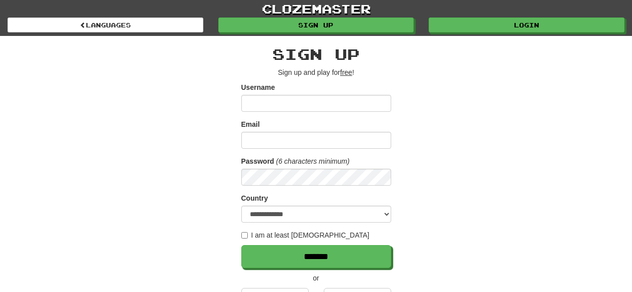 Image resolution: width=632 pixels, height=292 pixels. What do you see at coordinates (258, 87) in the screenshot?
I see `label: Username` at bounding box center [258, 87].